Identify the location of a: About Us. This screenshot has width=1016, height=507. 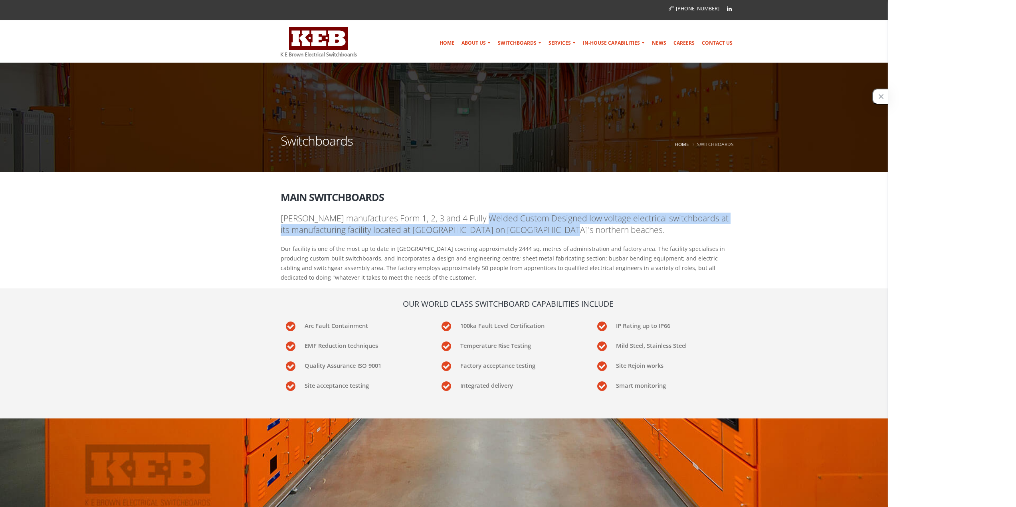
(476, 43).